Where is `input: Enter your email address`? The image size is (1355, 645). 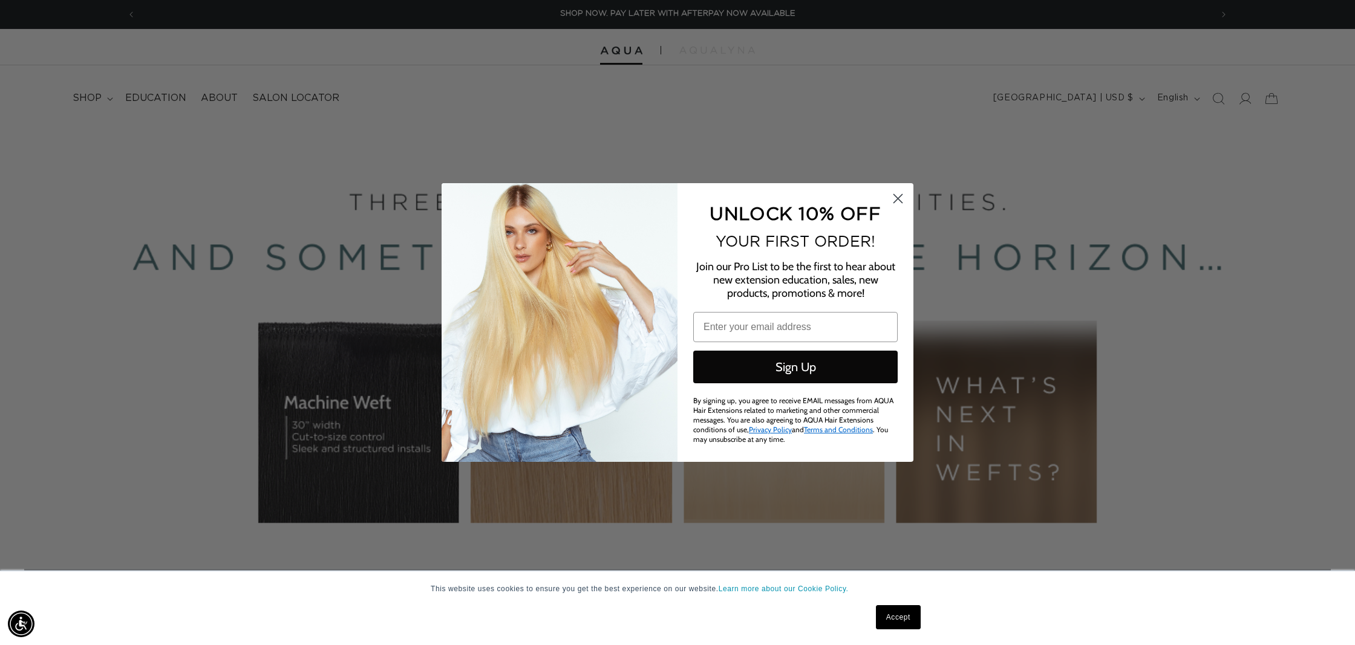 input: Enter your email address is located at coordinates (795, 327).